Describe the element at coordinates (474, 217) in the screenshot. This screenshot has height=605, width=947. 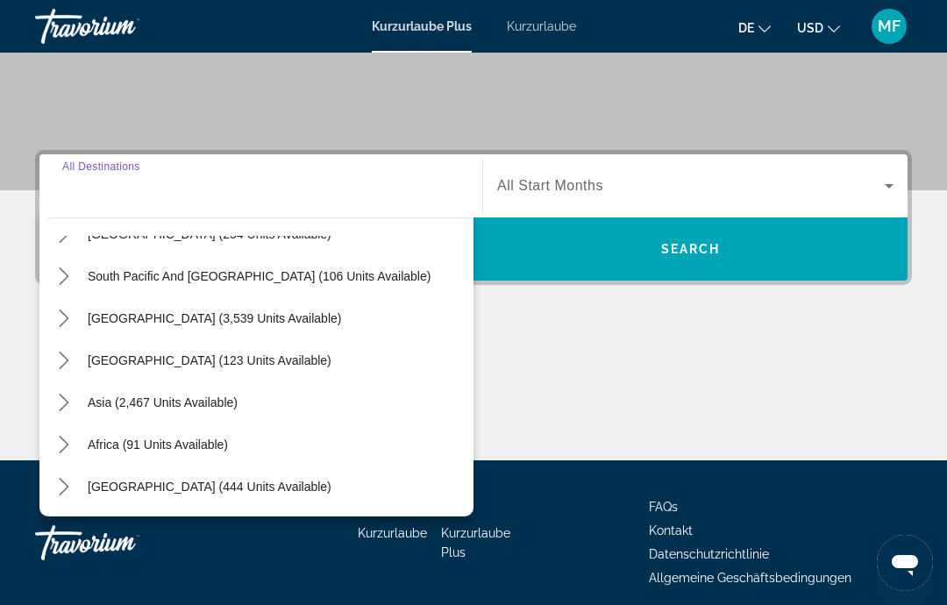
I see `div: Such-Widget` at that location.